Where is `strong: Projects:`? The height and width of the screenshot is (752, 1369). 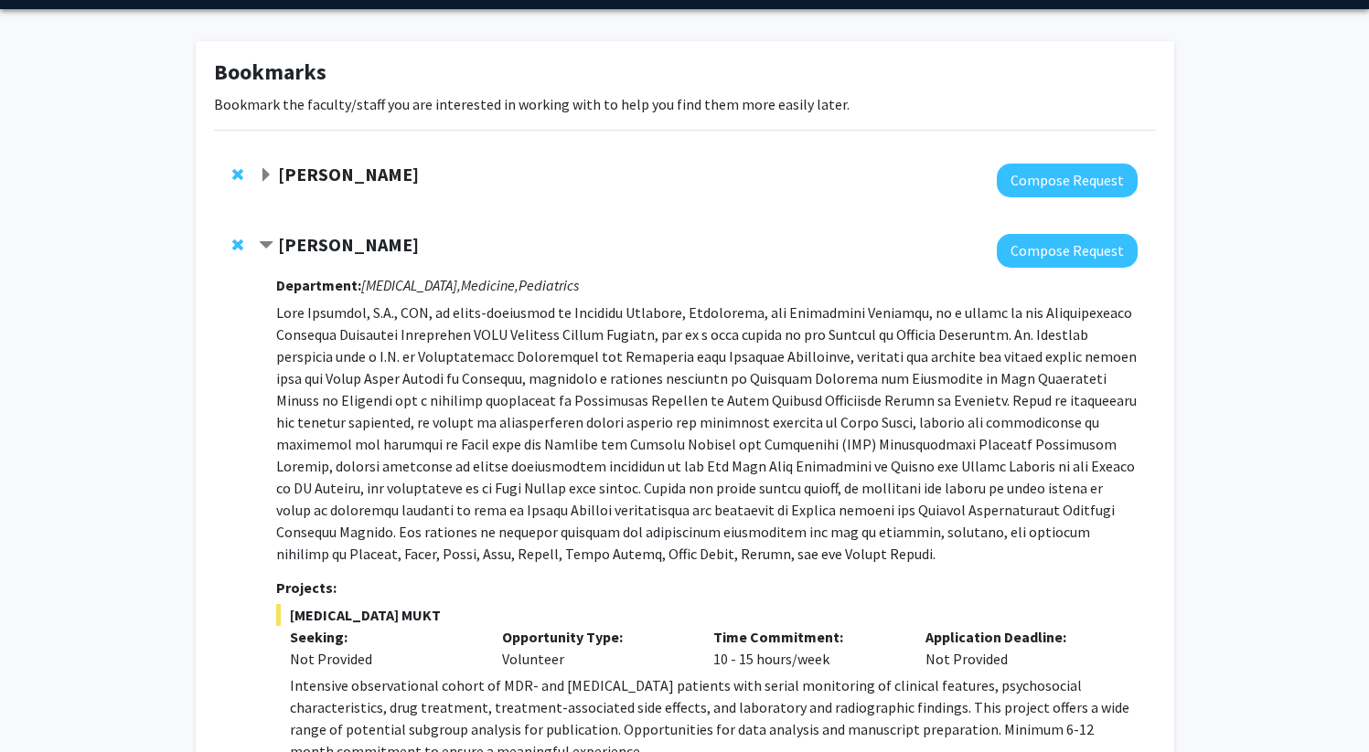
strong: Projects: is located at coordinates (306, 588).